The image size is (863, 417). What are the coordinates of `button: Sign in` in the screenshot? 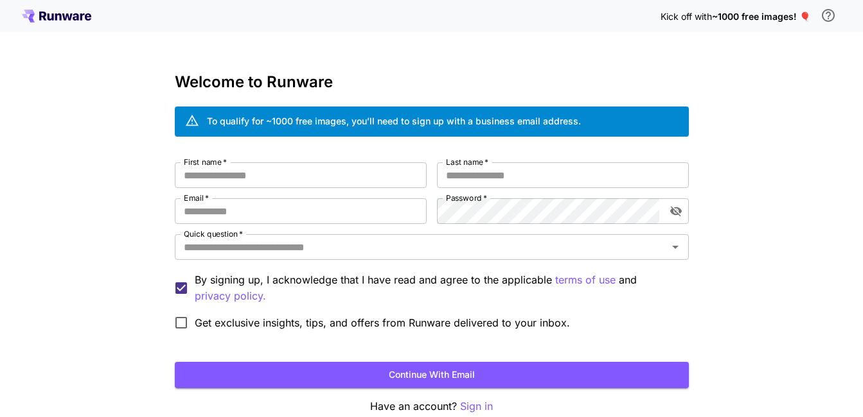 It's located at (476, 407).